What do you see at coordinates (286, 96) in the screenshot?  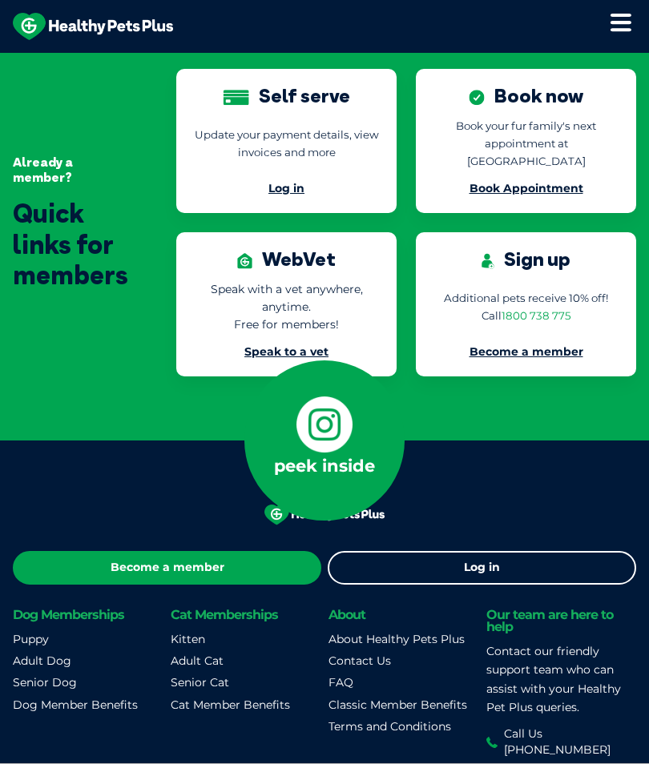 I see `div: Self serve` at bounding box center [286, 96].